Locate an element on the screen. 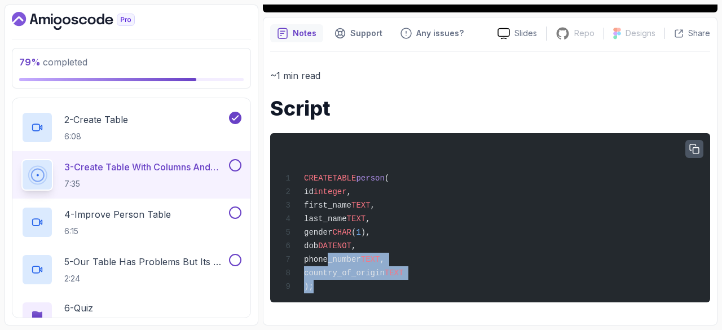 This screenshot has height=330, width=722. span: CHAR is located at coordinates (342, 232).